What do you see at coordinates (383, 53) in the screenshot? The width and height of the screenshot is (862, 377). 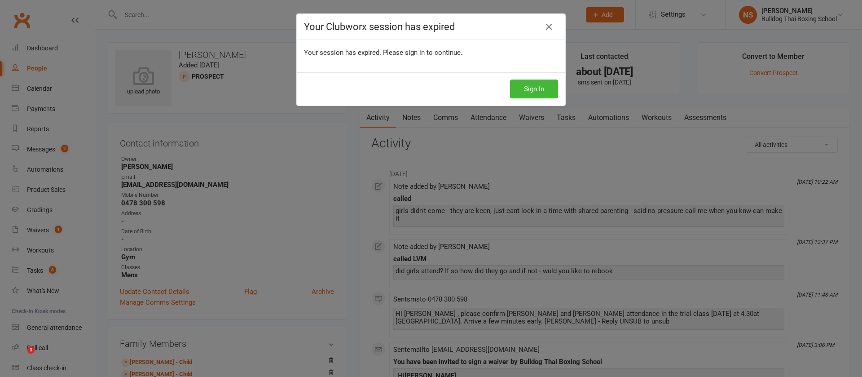 I see `span: Your session has expired. Please sign in to continue.` at bounding box center [383, 53].